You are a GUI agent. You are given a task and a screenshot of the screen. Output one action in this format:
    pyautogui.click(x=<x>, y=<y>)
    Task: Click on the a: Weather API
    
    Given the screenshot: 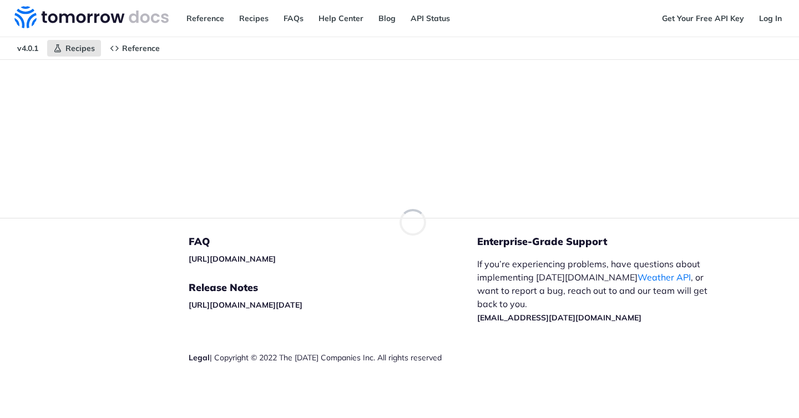 What is the action you would take?
    pyautogui.click(x=664, y=277)
    